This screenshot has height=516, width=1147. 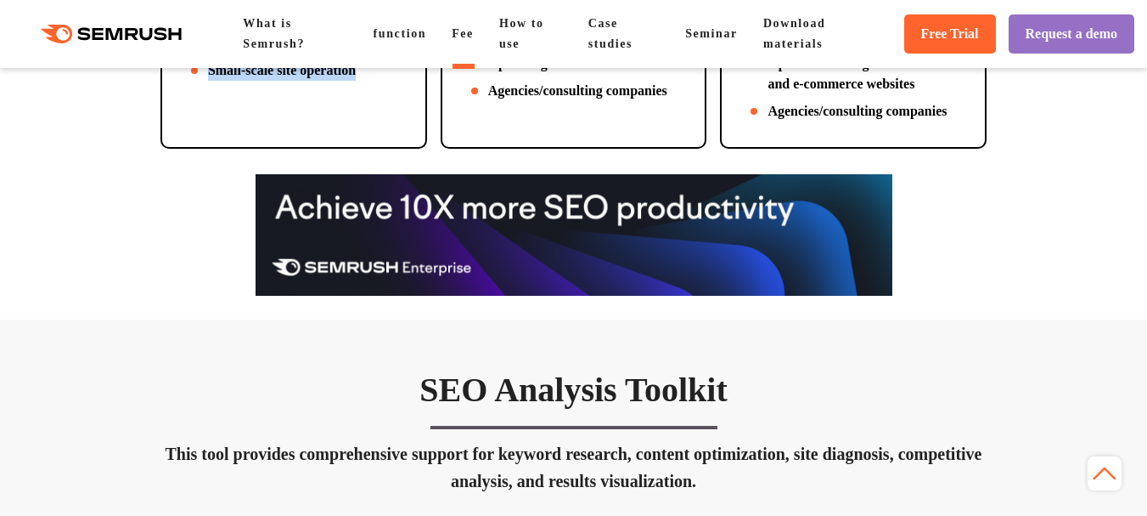 I want to click on font: What is Semrush?, so click(x=273, y=33).